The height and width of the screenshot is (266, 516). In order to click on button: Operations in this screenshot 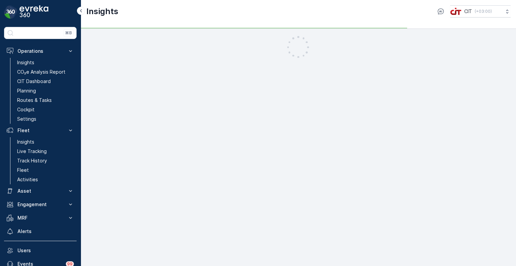, I will do `click(40, 51)`.